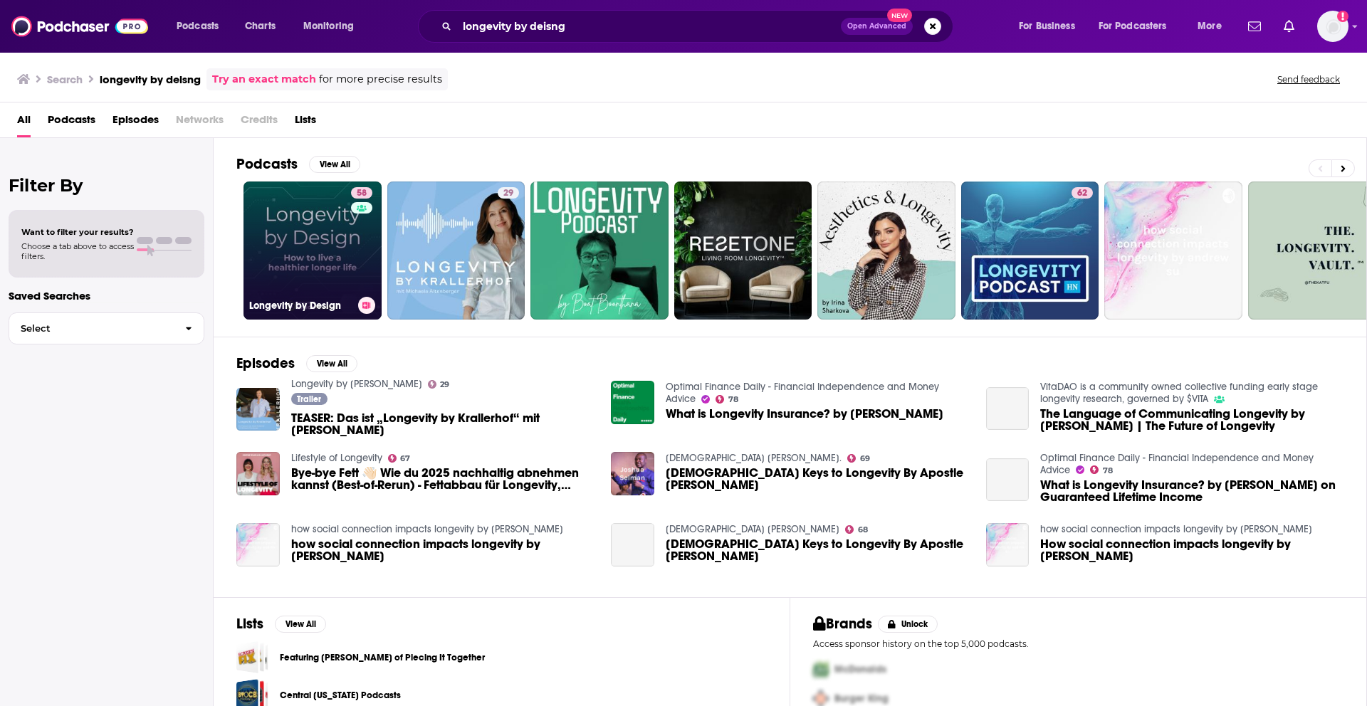  What do you see at coordinates (1333, 26) in the screenshot?
I see `span: Logged in as jgarciaampr` at bounding box center [1333, 26].